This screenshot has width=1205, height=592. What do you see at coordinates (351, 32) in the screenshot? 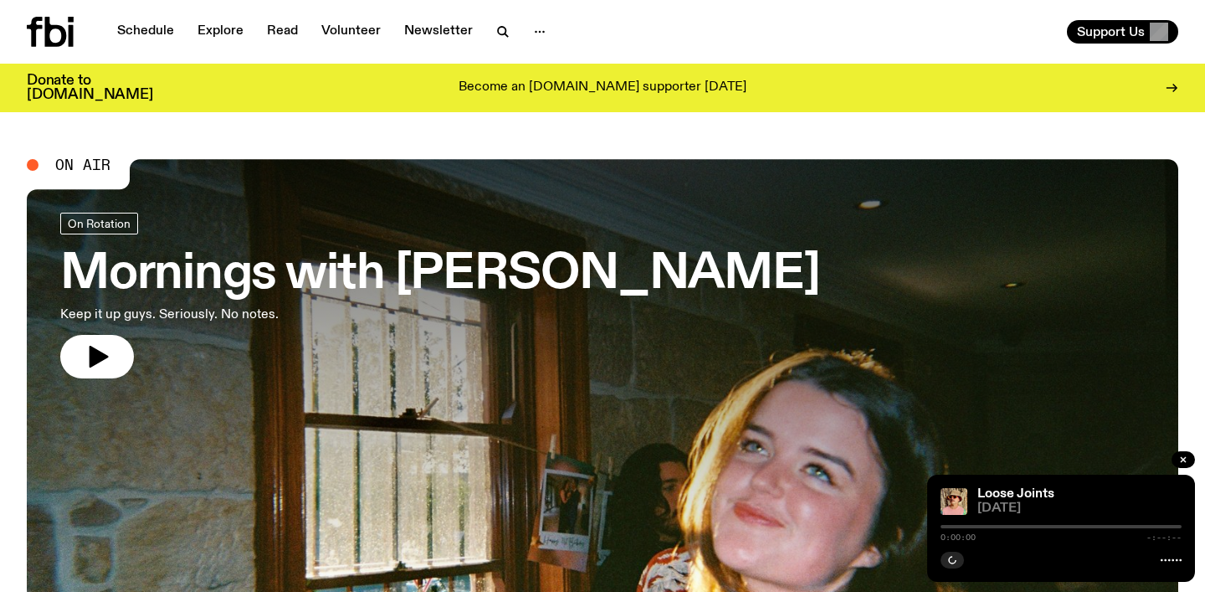
I see `a: Volunteer` at bounding box center [351, 32].